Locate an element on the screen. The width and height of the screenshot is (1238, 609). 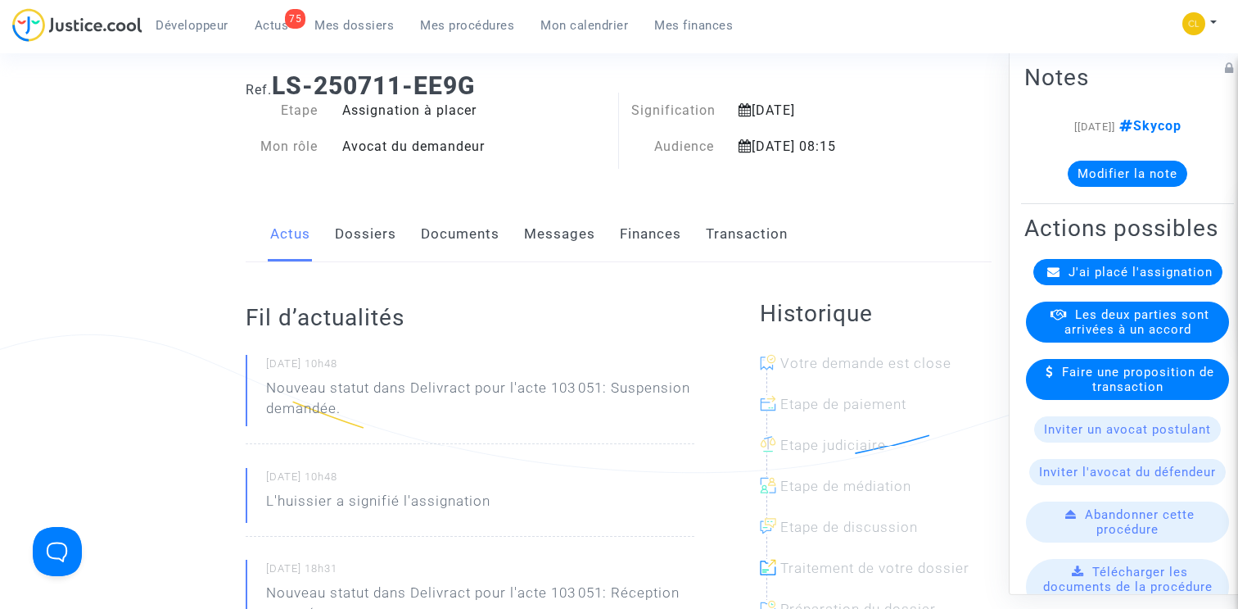
a: Mes finances is located at coordinates (694, 25).